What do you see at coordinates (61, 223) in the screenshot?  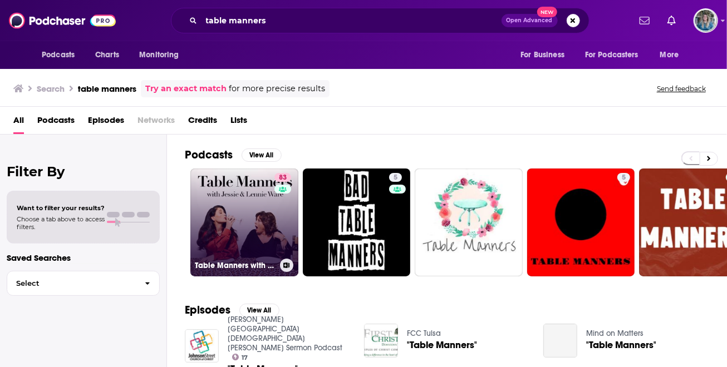 I see `span: Choose a tab above to access filters.` at bounding box center [61, 223].